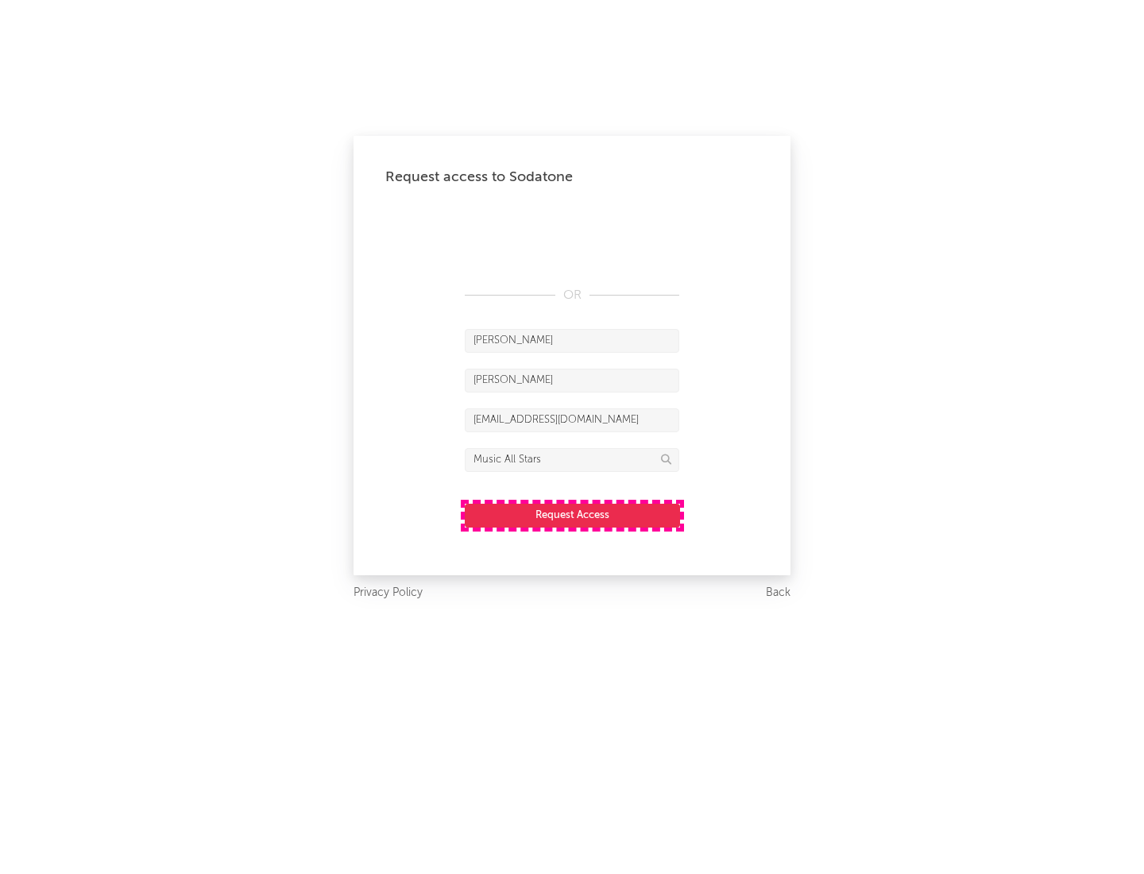 Image resolution: width=1144 pixels, height=874 pixels. I want to click on div: Request access to Sodatone, so click(572, 177).